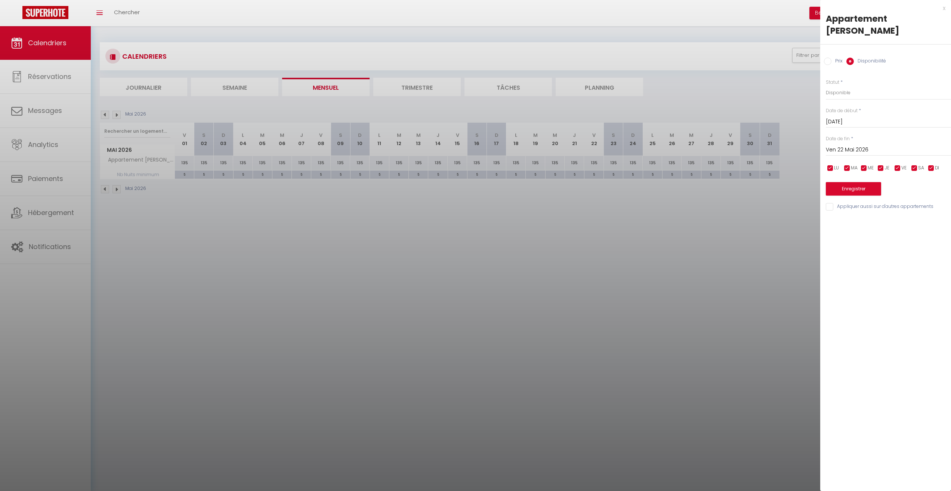  I want to click on div: x, so click(883, 8).